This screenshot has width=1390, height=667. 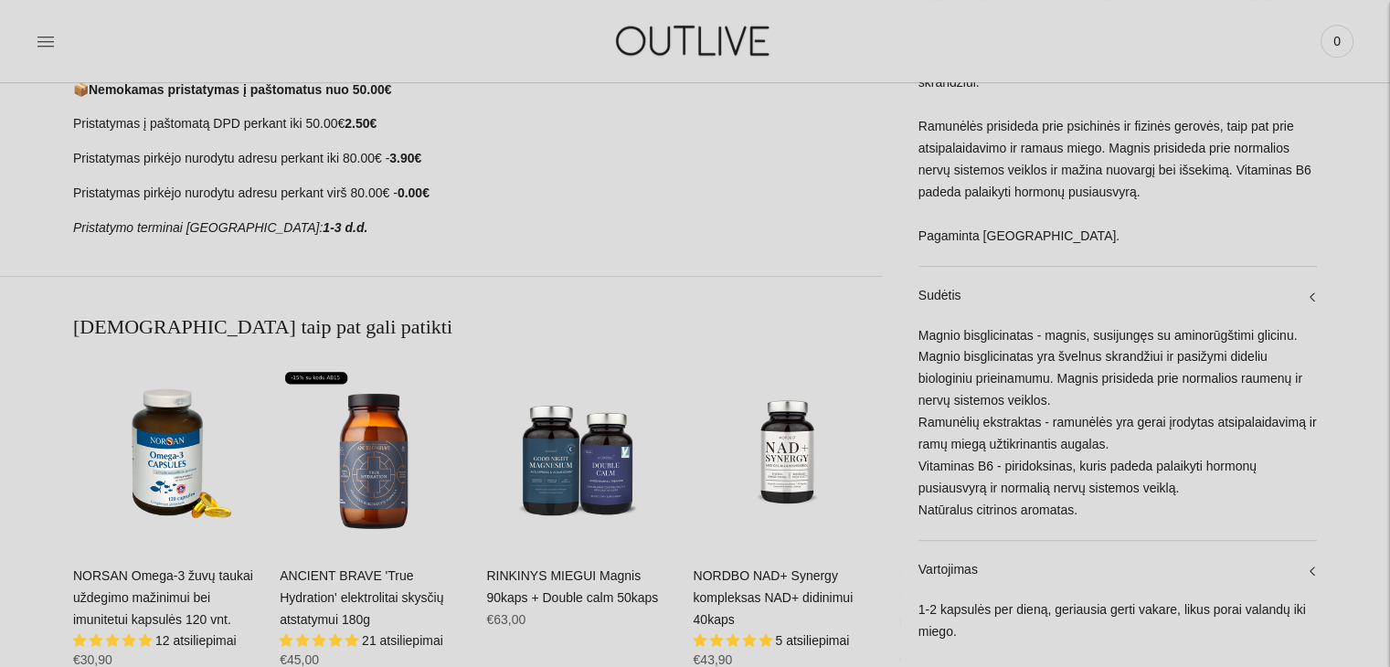 I want to click on span: €43,90, so click(x=712, y=660).